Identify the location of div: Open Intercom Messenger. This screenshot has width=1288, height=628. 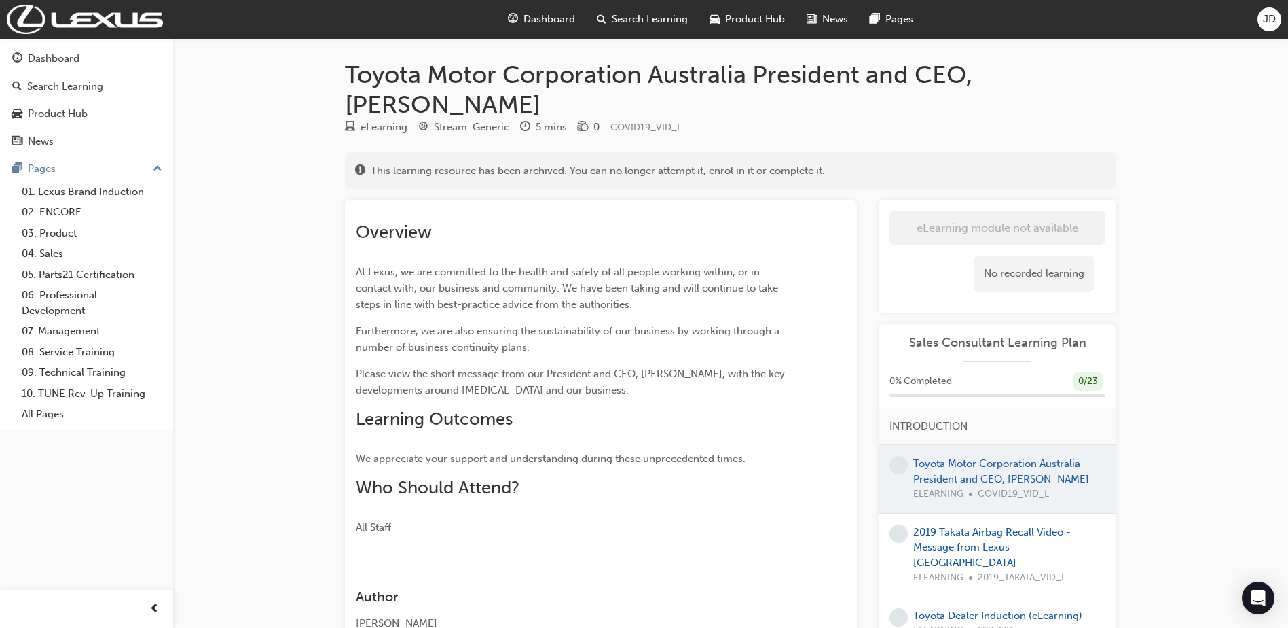
(1259, 598).